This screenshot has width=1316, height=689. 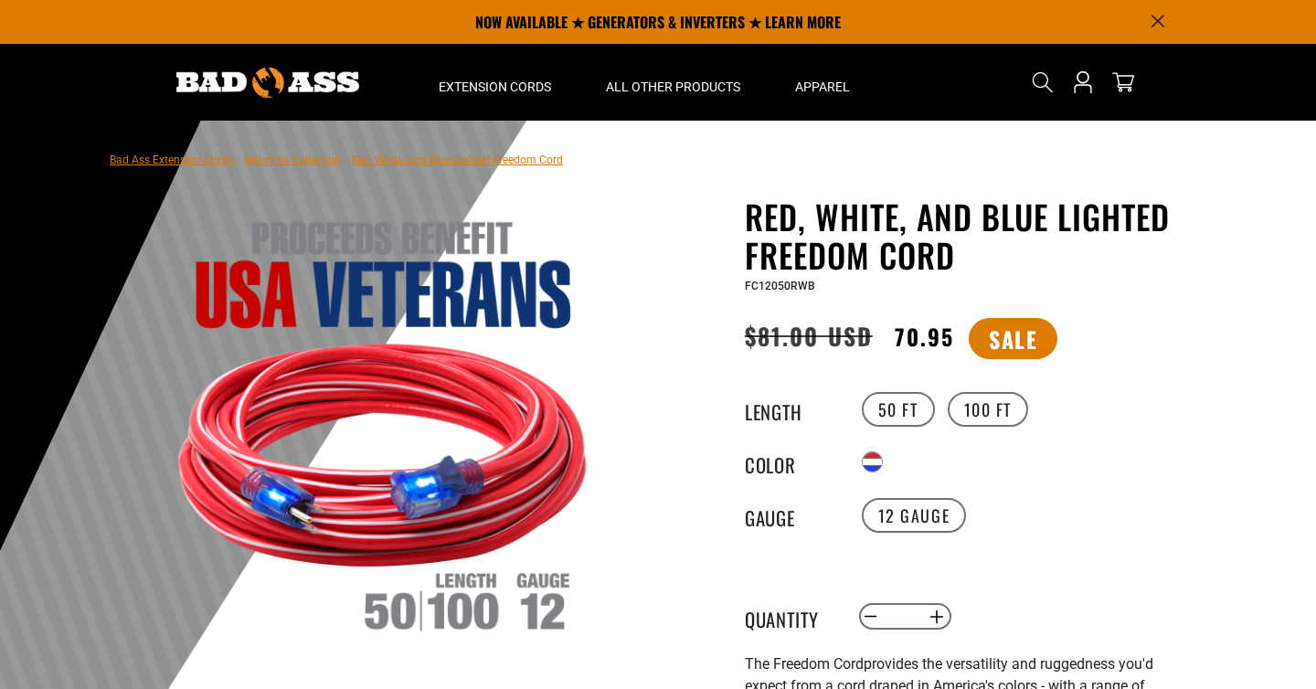 I want to click on nav: breadcrumbs, so click(x=336, y=159).